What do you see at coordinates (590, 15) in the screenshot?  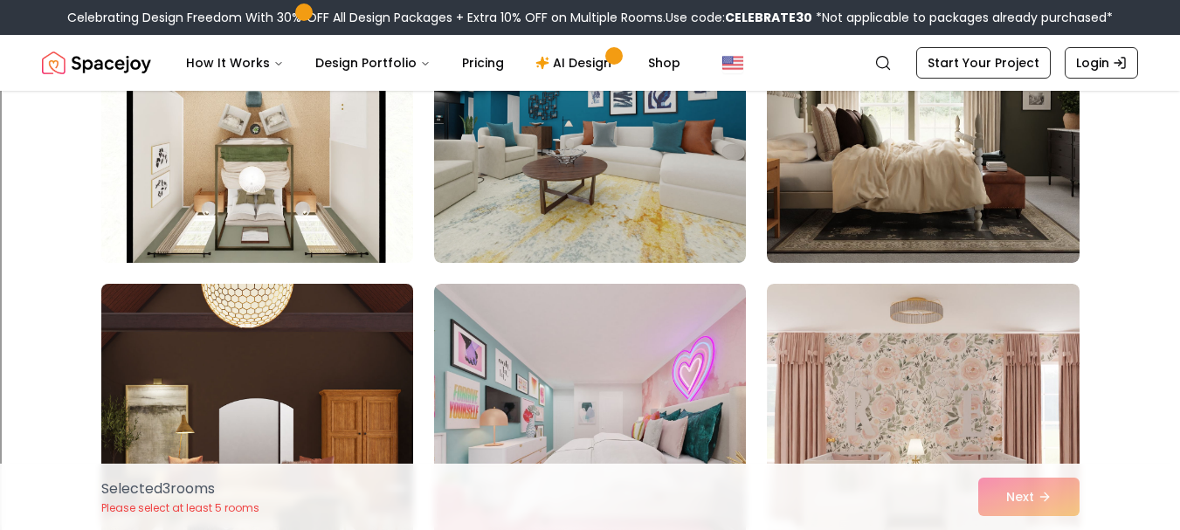 I see `div: Sort A > Z` at bounding box center [590, 15].